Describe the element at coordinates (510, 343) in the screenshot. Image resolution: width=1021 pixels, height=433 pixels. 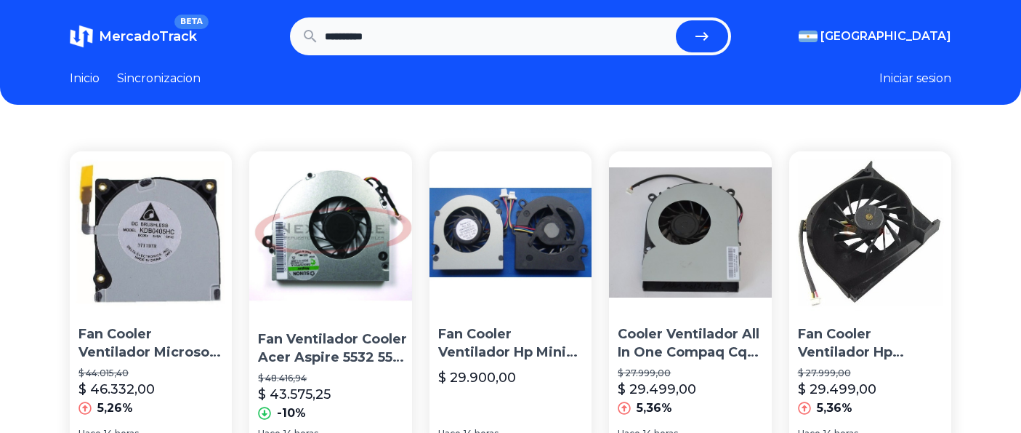
I see `p: Fan Cooler Ventilador Hp Mini 110-1000 Cq10` at that location.